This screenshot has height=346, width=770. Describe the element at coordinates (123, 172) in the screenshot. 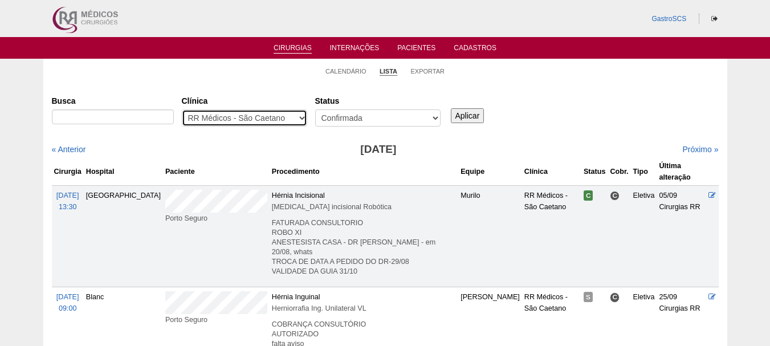

I see `th: Hospital` at that location.